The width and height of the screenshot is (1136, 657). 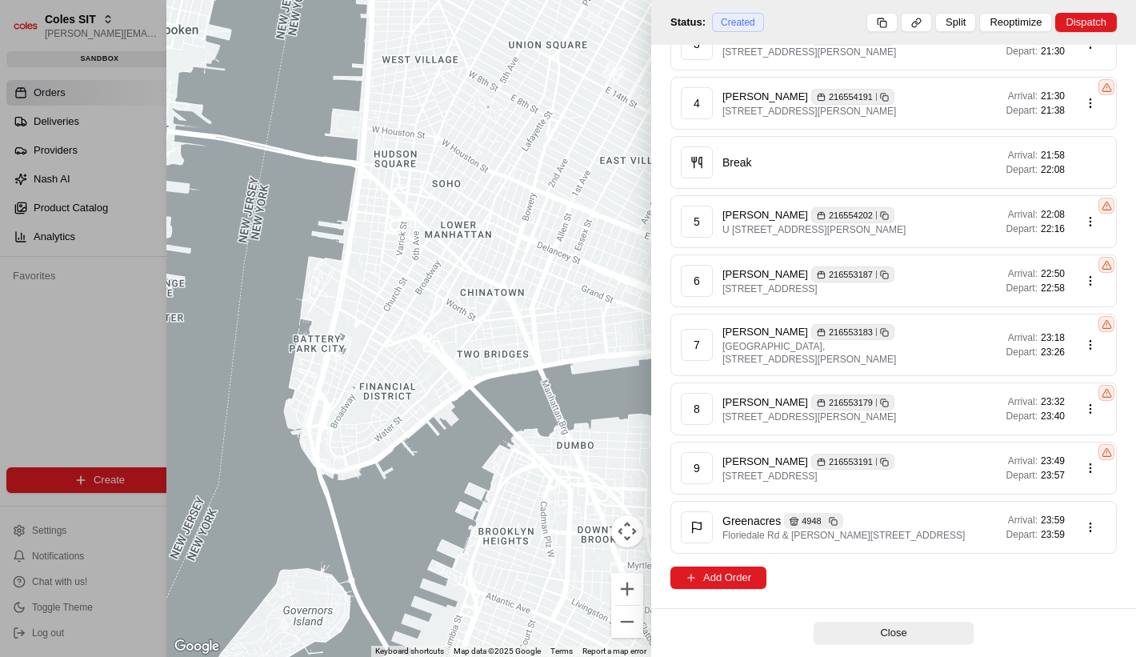 I want to click on span: 21:58, so click(x=1053, y=155).